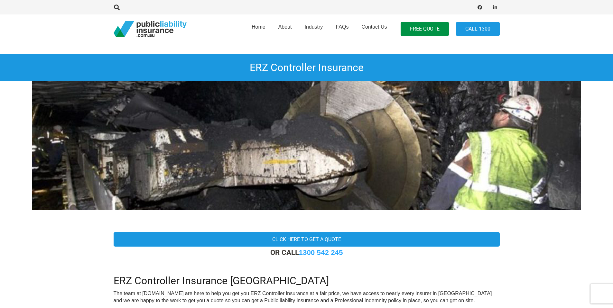 This screenshot has height=308, width=613. I want to click on span: About, so click(285, 27).